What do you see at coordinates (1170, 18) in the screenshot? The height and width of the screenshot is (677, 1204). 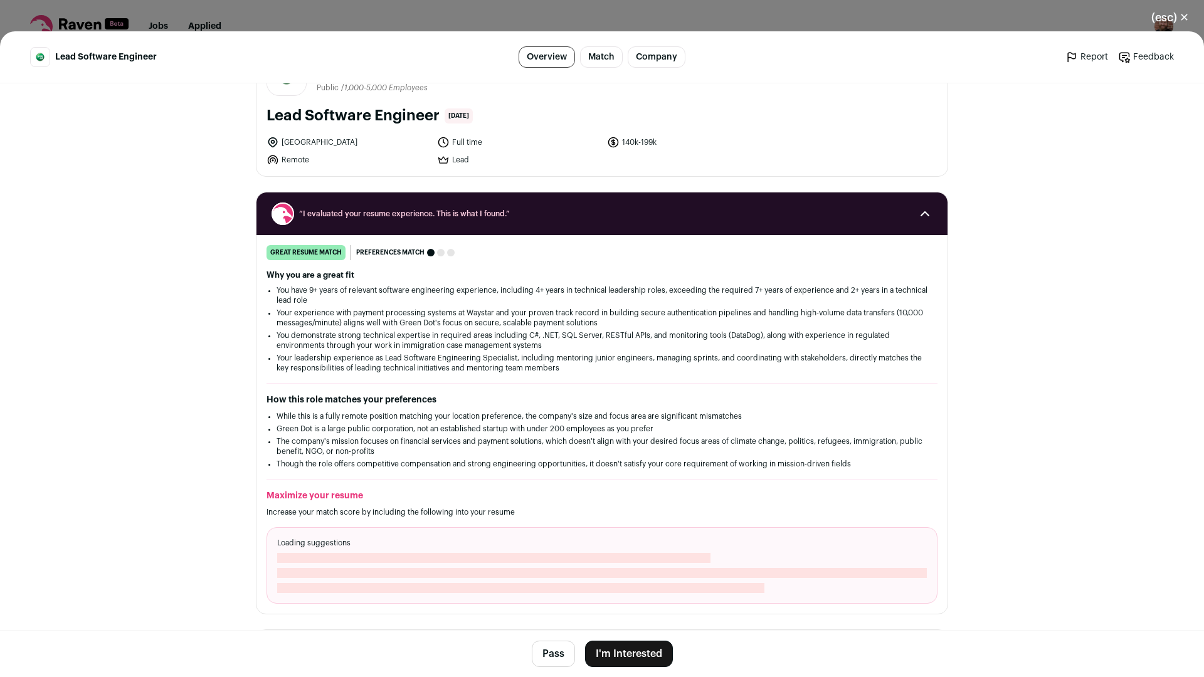 I see `button: Close modal` at bounding box center [1170, 18].